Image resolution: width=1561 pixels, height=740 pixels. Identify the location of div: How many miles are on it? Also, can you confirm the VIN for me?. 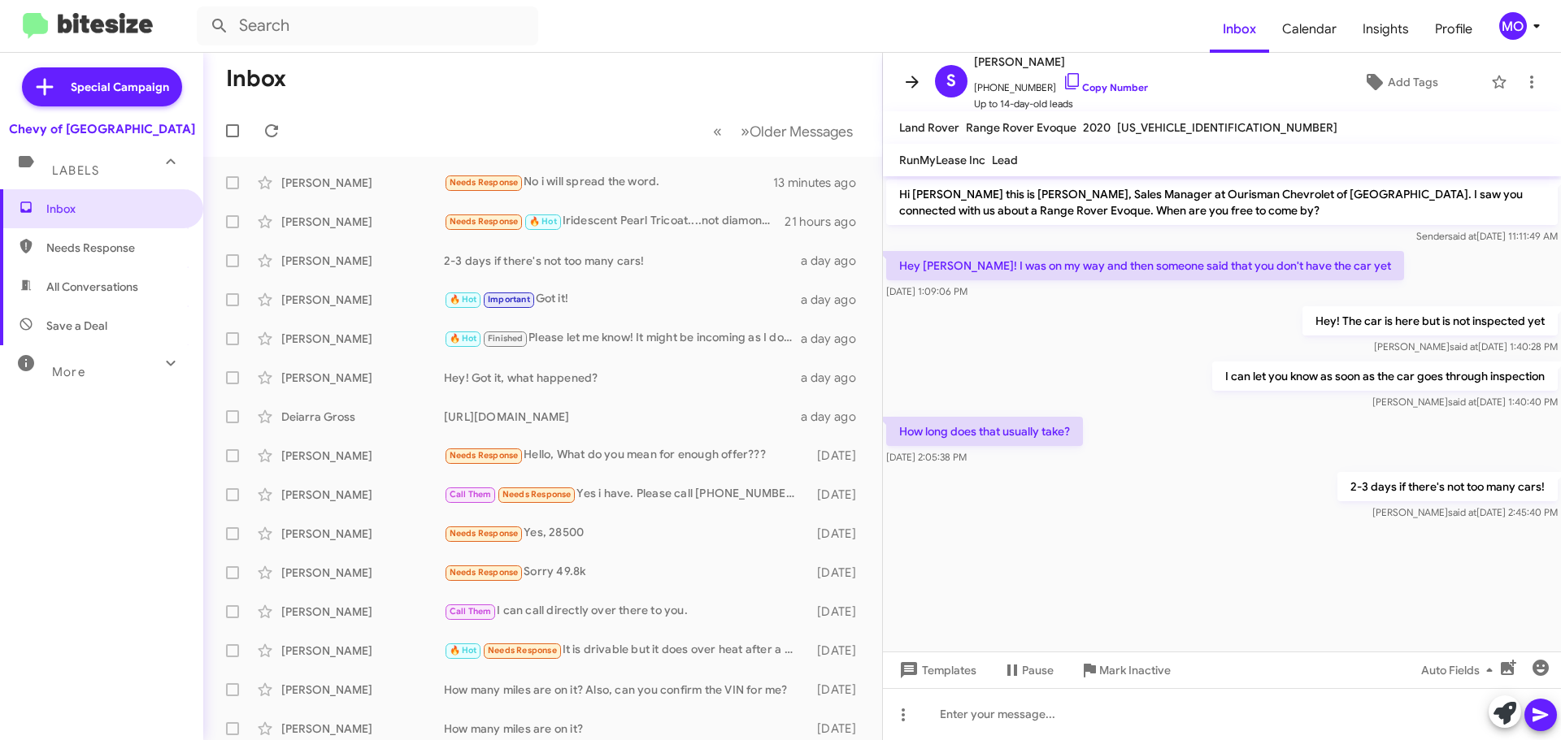
(626, 690).